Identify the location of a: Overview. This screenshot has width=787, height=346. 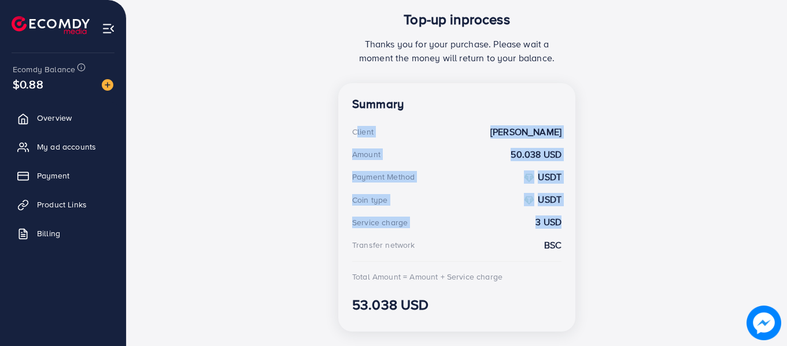
(63, 118).